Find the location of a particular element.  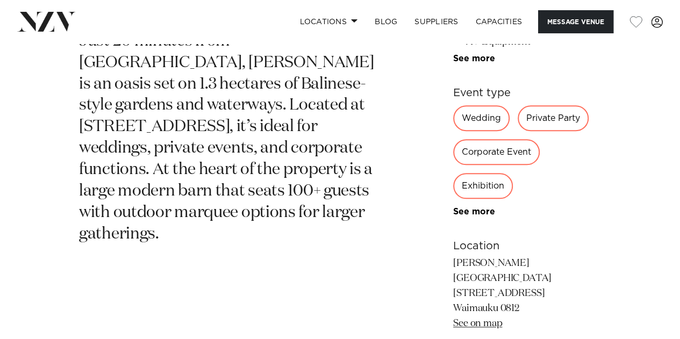

div: Corporate Event is located at coordinates (496, 152).